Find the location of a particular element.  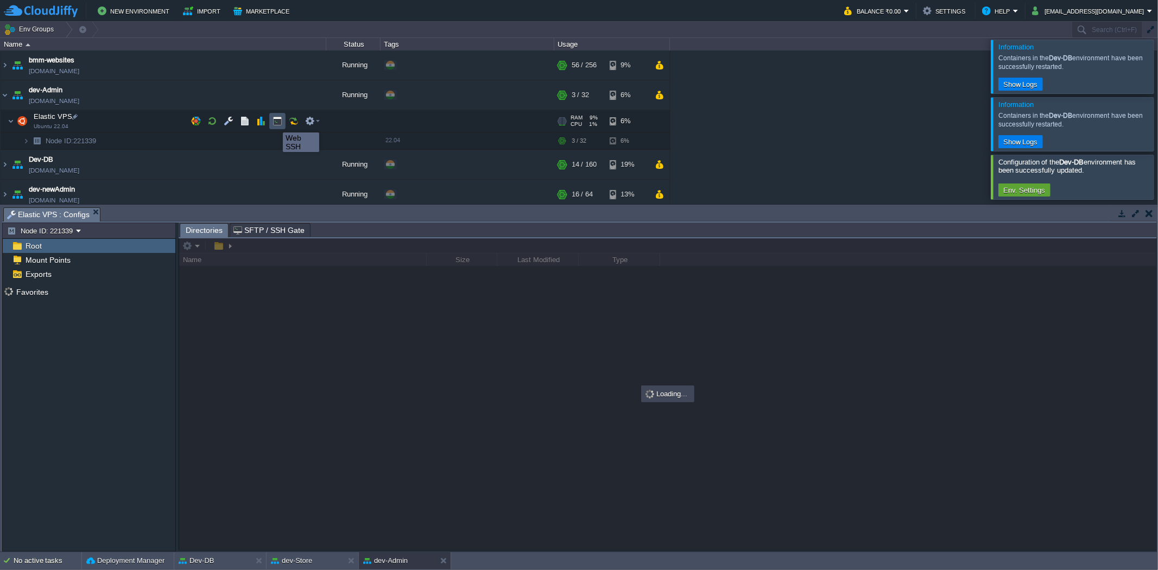

span: Node ID: is located at coordinates (59, 141).